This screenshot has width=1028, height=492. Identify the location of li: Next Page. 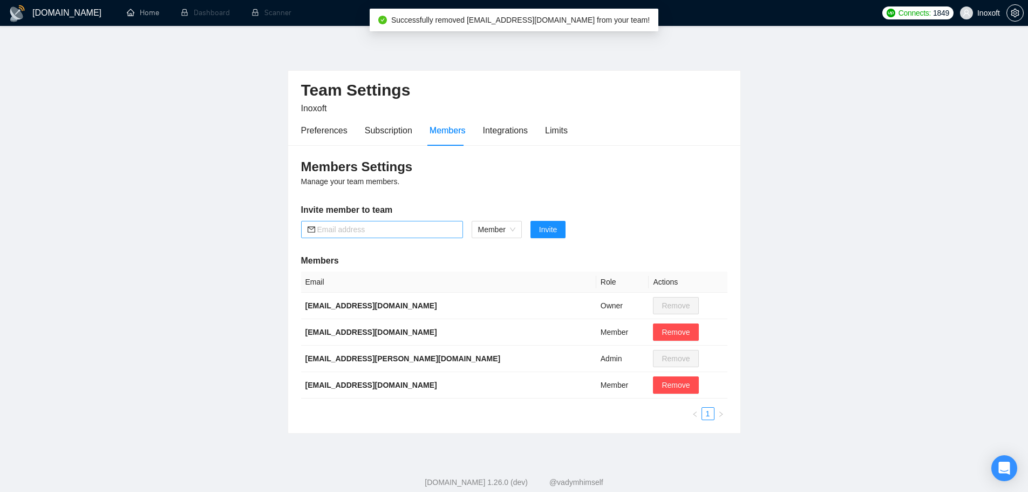
(721, 413).